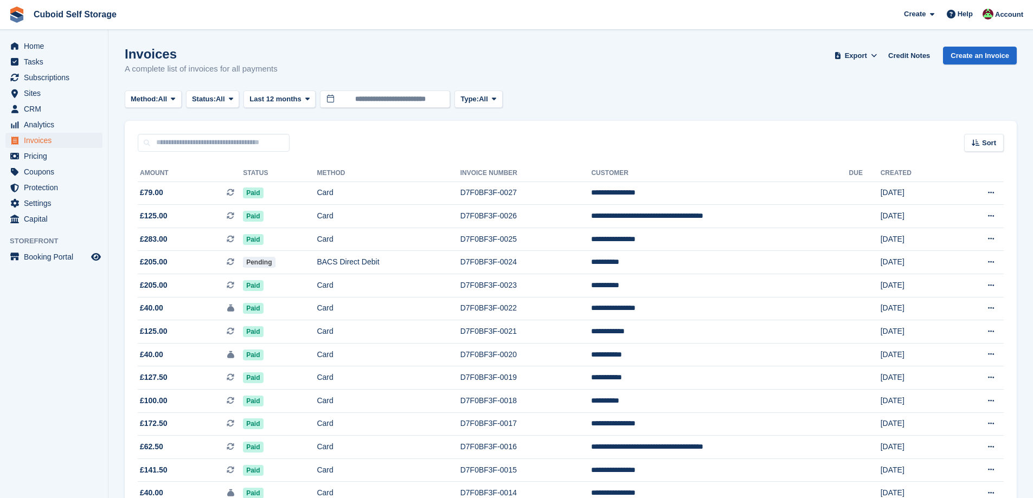 The image size is (1033, 498). Describe the element at coordinates (865, 174) in the screenshot. I see `th: Due` at that location.